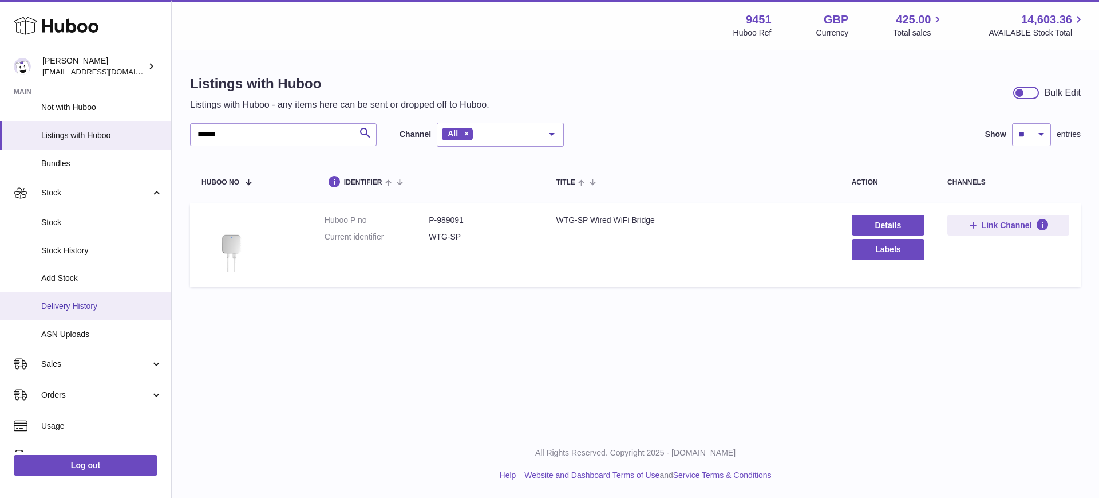  What do you see at coordinates (481, 236) in the screenshot?
I see `dd: WTG-SP` at bounding box center [481, 236].